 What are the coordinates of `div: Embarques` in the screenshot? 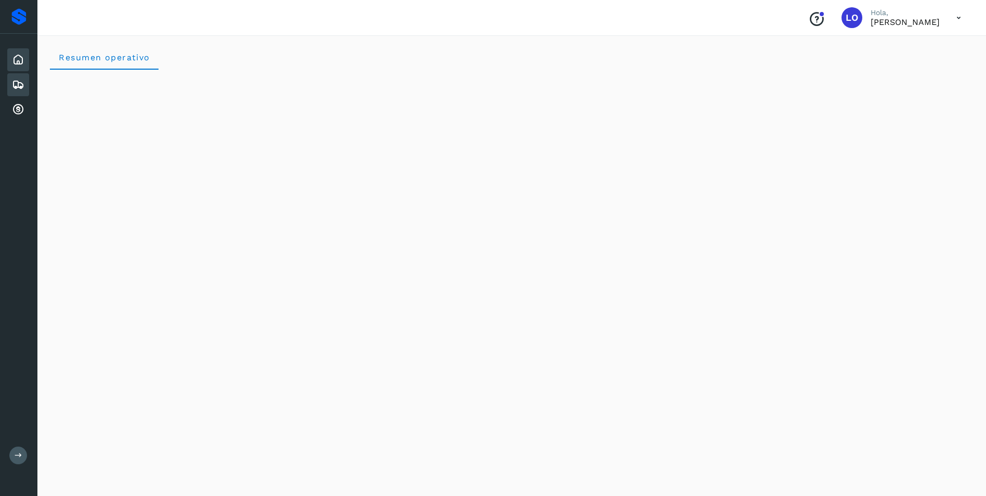 It's located at (18, 85).